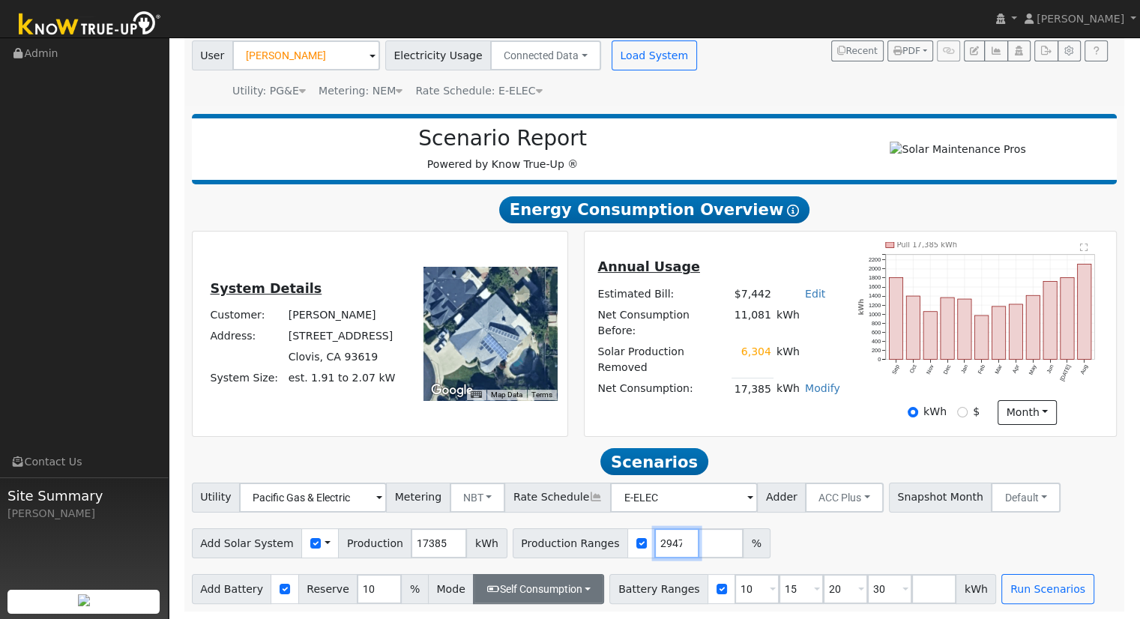 The image size is (1140, 619). I want to click on span: est. 1.91 to 2.07 kW, so click(342, 378).